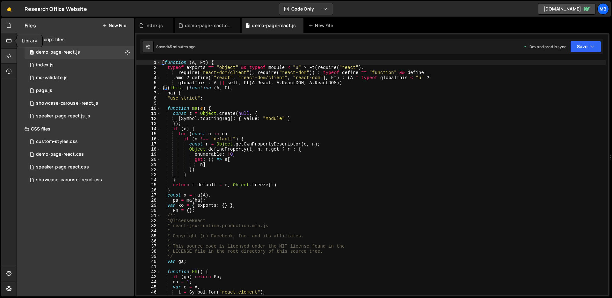  I want to click on div: 25, so click(149, 185).